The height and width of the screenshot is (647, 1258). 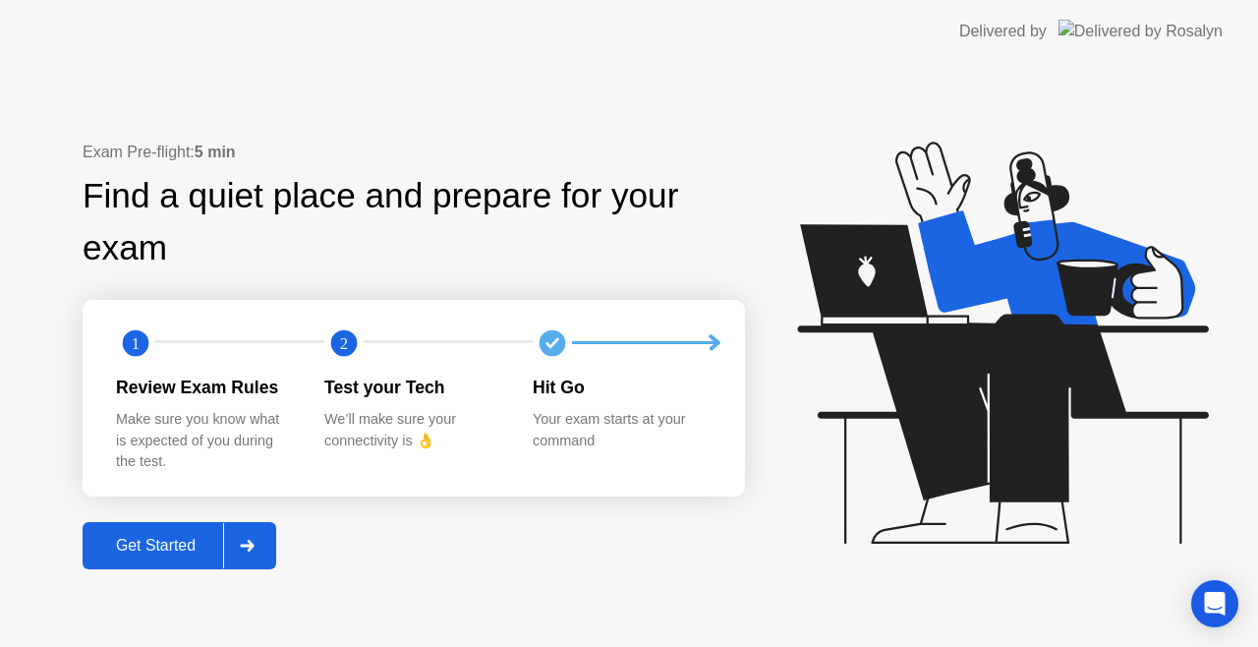 I want to click on div: Review Exam Rules, so click(x=204, y=387).